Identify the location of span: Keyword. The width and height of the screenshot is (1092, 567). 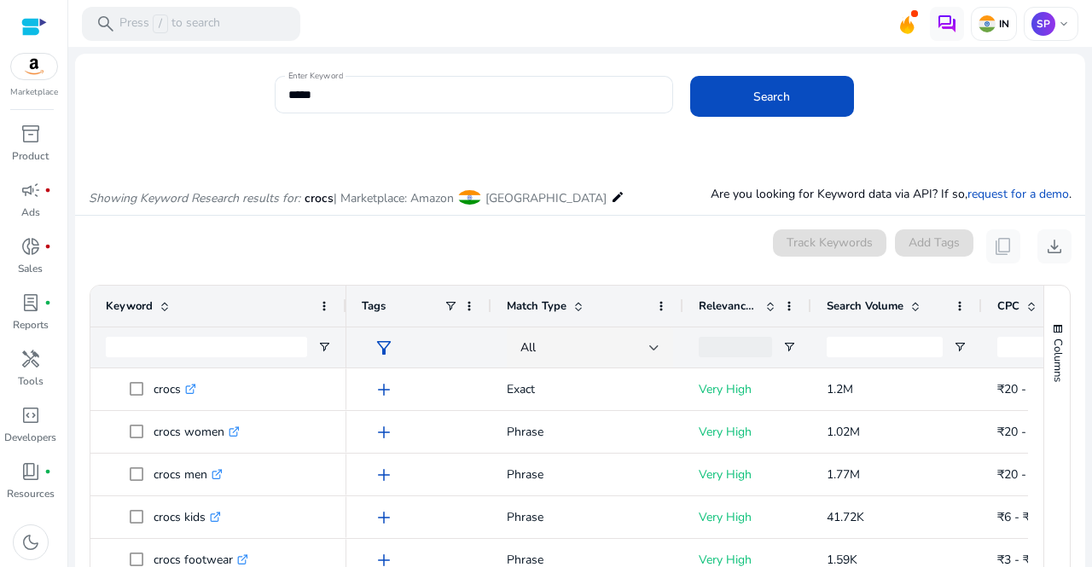
(129, 306).